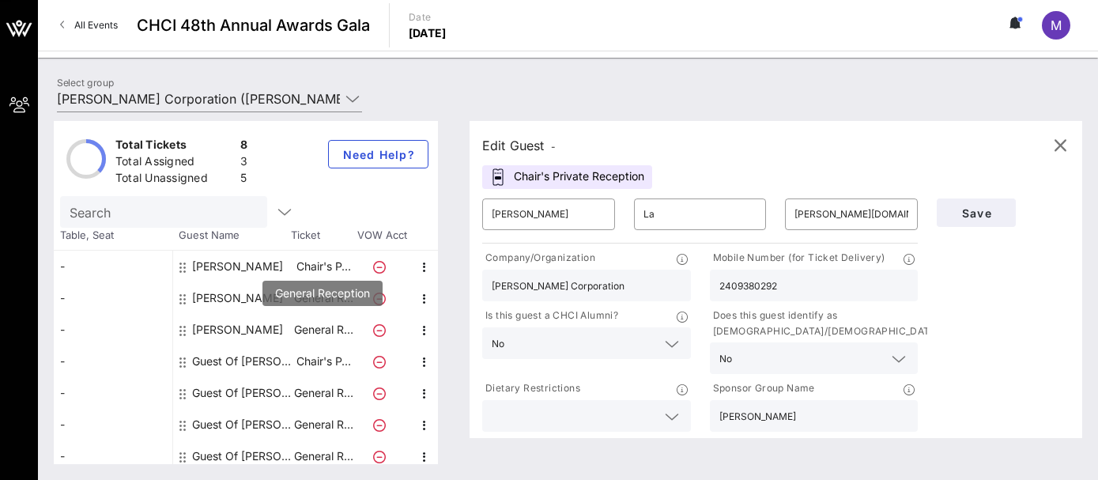  I want to click on p: Mobile Number (for Ticket Delivery), so click(798, 258).